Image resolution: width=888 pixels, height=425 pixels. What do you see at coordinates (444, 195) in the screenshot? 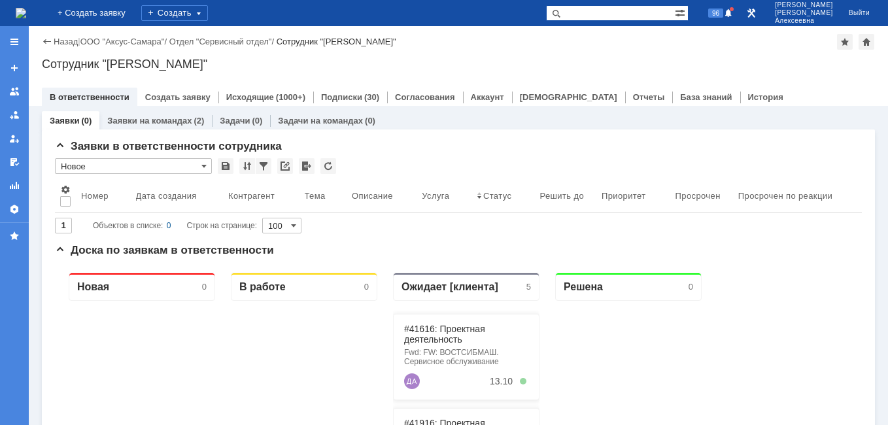
I see `th: Услуга` at bounding box center [444, 195].